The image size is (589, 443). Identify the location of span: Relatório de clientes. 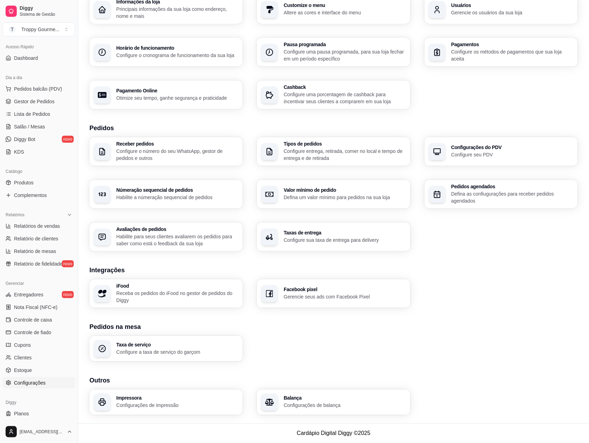
(36, 238).